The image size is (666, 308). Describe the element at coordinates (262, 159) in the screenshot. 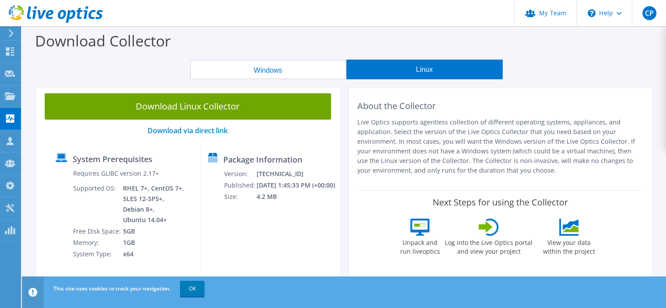

I see `label: Package Information` at that location.